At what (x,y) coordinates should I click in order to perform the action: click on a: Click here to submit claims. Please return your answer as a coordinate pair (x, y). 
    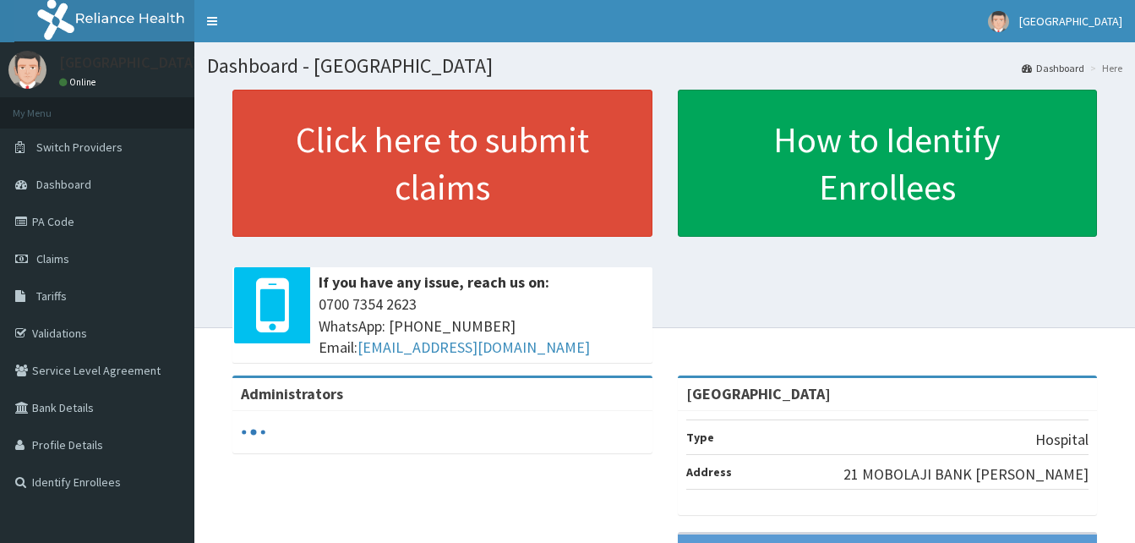
    Looking at the image, I should click on (442, 163).